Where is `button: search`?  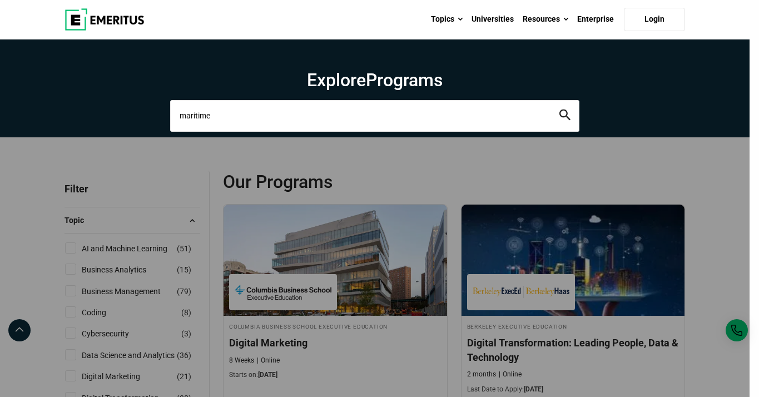
button: search is located at coordinates (565, 116).